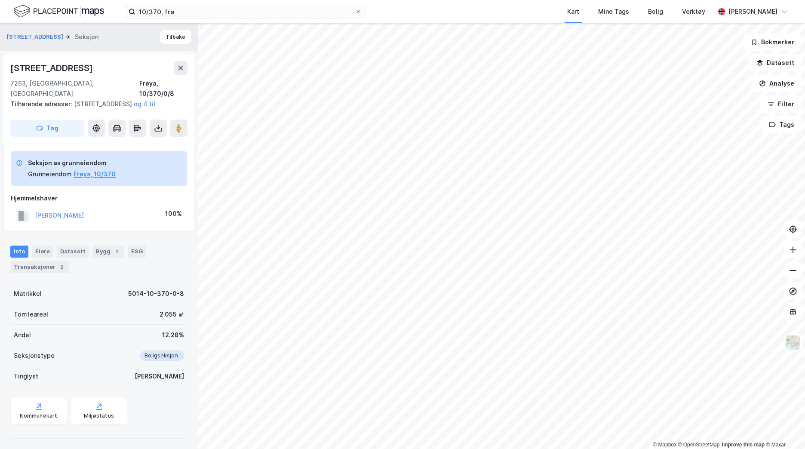  What do you see at coordinates (173, 335) in the screenshot?
I see `div: 12.28%` at bounding box center [173, 335].